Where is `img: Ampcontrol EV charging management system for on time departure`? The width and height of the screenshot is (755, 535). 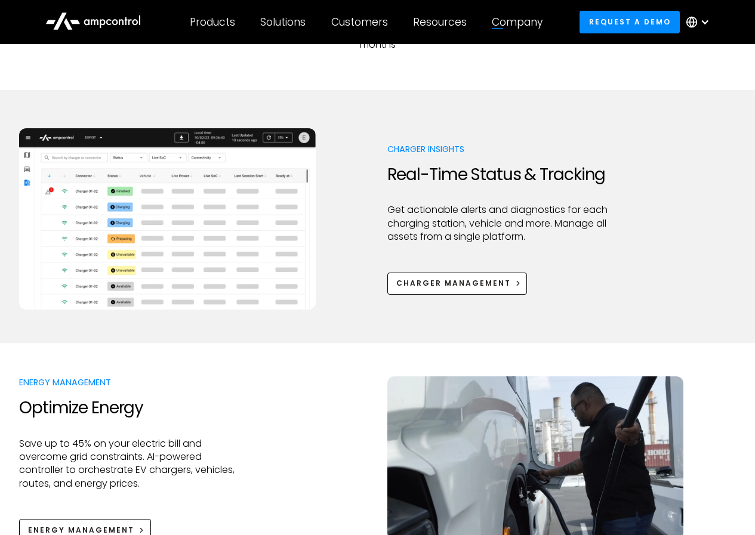 img: Ampcontrol EV charging management system for on time departure is located at coordinates (167, 219).